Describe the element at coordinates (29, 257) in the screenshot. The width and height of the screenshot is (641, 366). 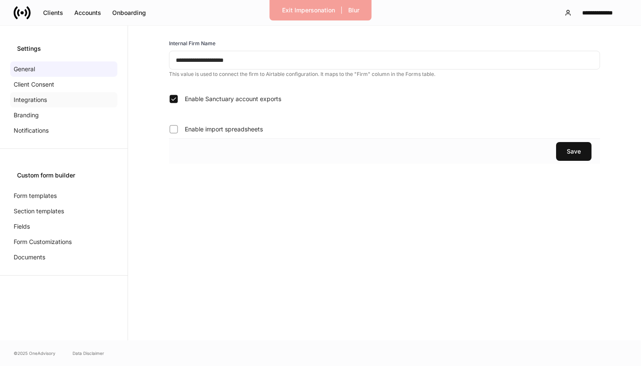
I see `p: Documents` at that location.